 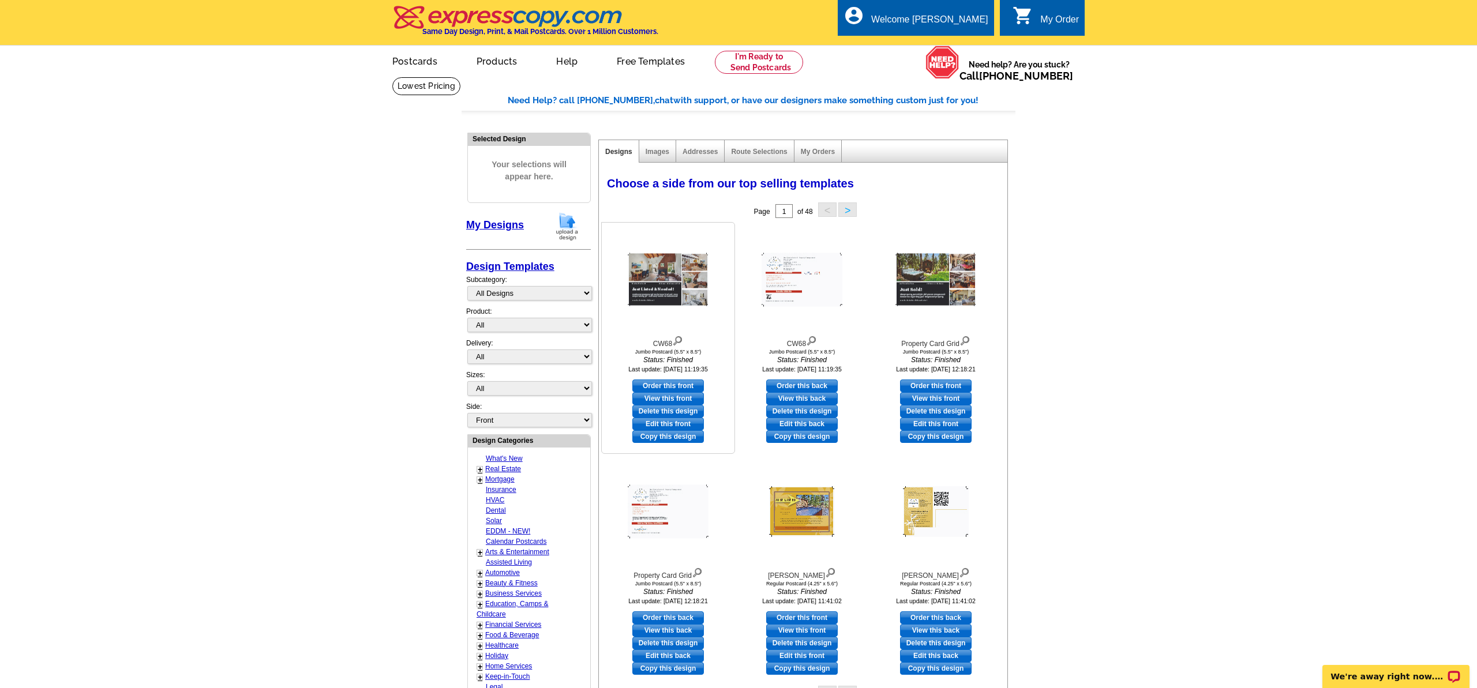 What do you see at coordinates (497, 60) in the screenshot?
I see `a: Products` at bounding box center [497, 60].